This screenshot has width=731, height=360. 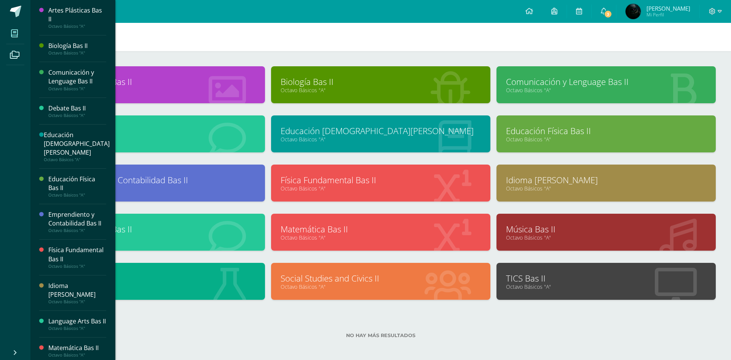 I want to click on a: Biología Bas IIOctavo Básicos "A", so click(x=77, y=48).